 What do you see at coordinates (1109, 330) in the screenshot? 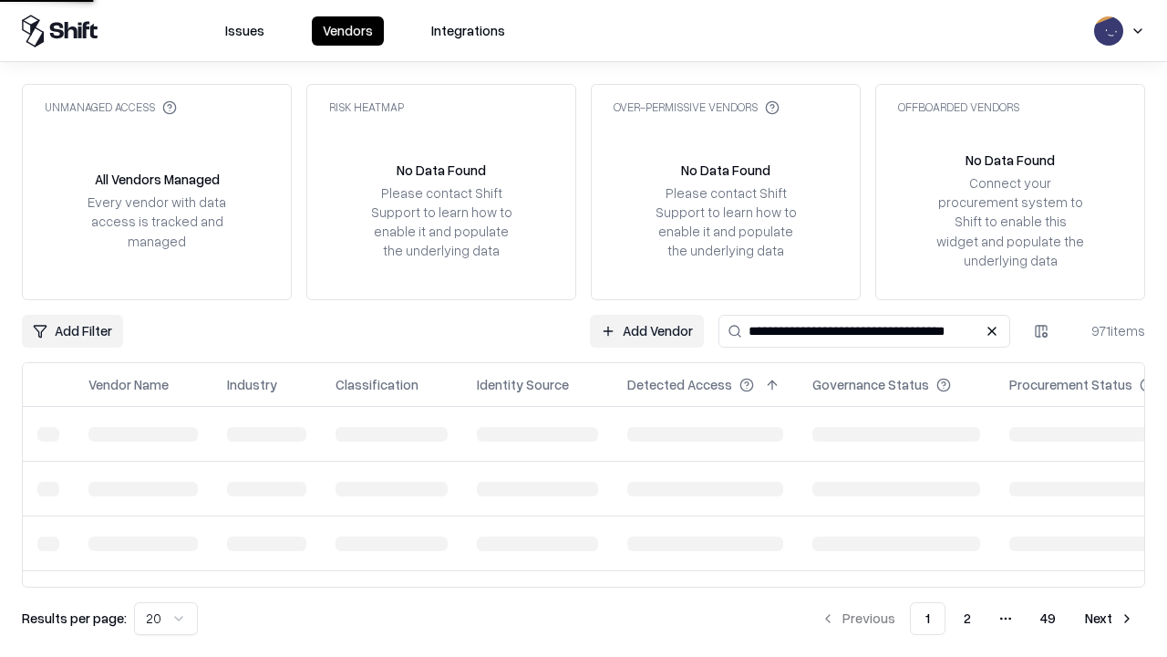
I see `div: 971 items` at bounding box center [1109, 330].